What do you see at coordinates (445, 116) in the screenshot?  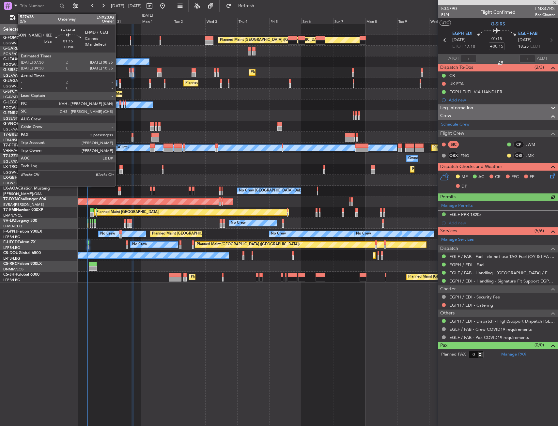 I see `span: Crew` at bounding box center [445, 116].